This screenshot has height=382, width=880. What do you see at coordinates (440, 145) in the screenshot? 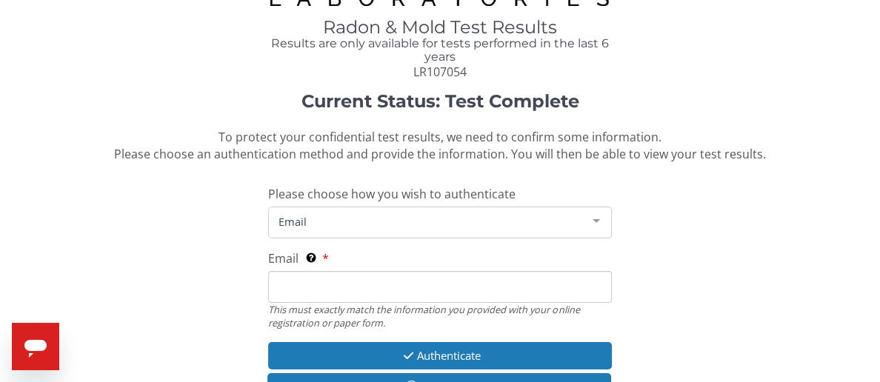
I see `span: To protect your confidential test results, we need to confirm some information. Please choose an ...` at bounding box center [440, 145].